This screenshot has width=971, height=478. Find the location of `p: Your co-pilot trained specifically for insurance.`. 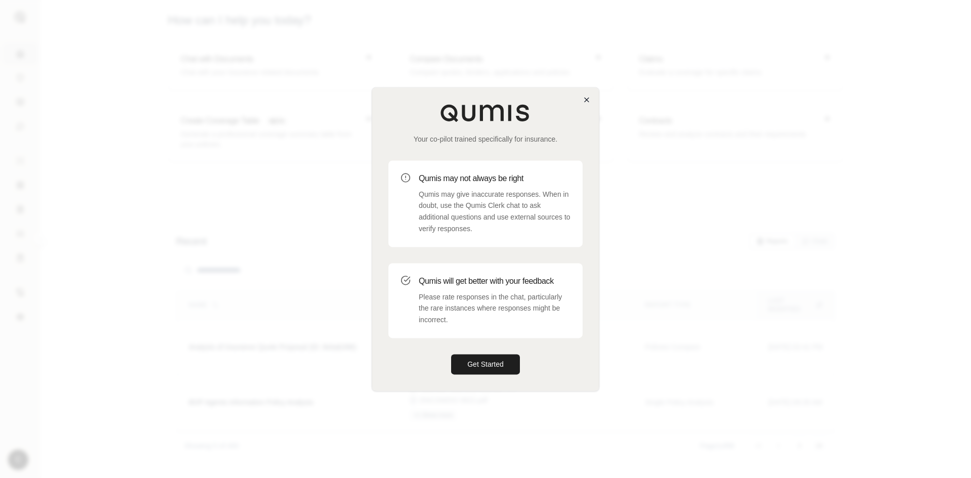

p: Your co-pilot trained specifically for insurance. is located at coordinates (486, 139).